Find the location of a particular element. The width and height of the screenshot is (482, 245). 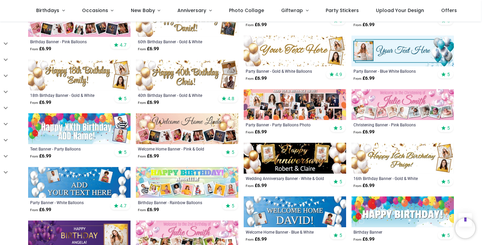

div: Christening Banner - Pink Balloons is located at coordinates (393, 124).